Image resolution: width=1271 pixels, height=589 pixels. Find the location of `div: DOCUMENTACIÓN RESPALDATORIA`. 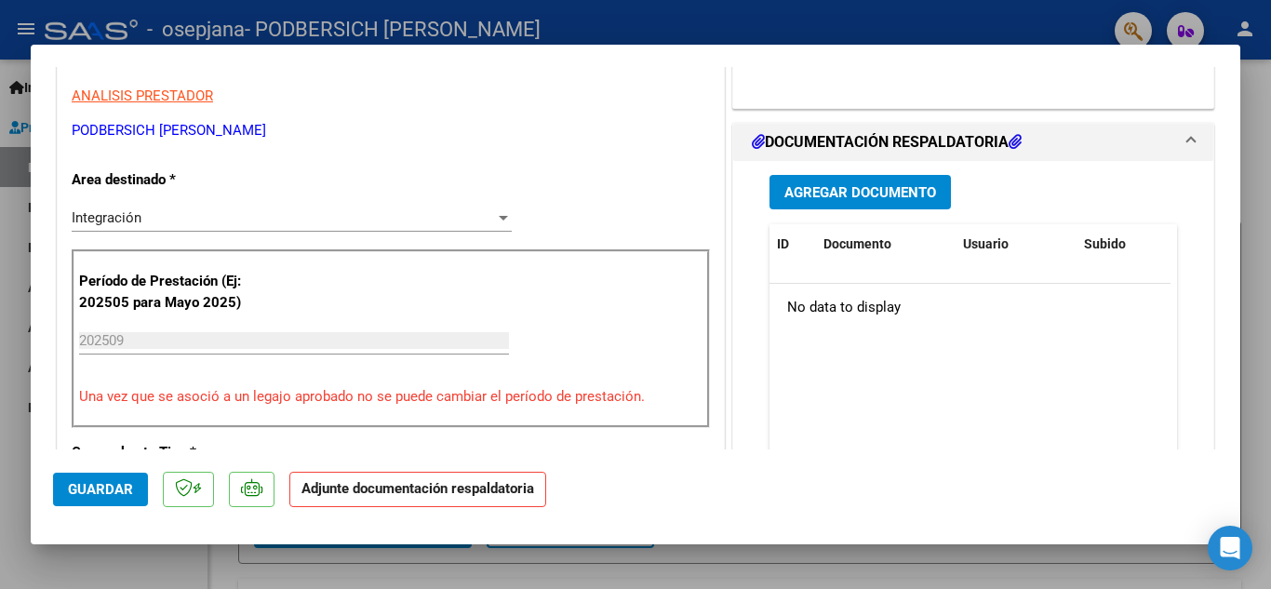

div: DOCUMENTACIÓN RESPALDATORIA is located at coordinates (973, 353).